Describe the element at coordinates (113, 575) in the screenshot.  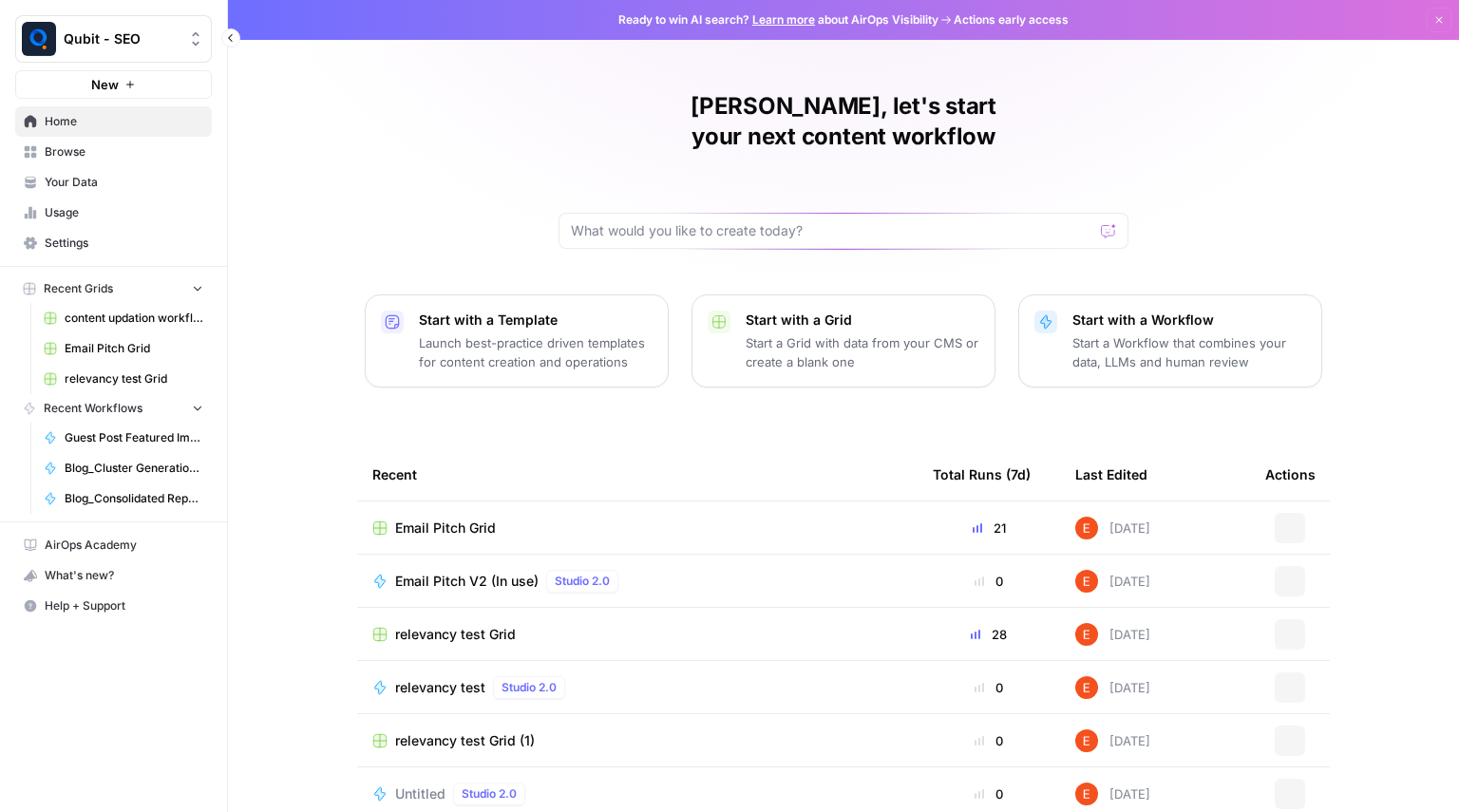
I see `button: What's new?` at that location.